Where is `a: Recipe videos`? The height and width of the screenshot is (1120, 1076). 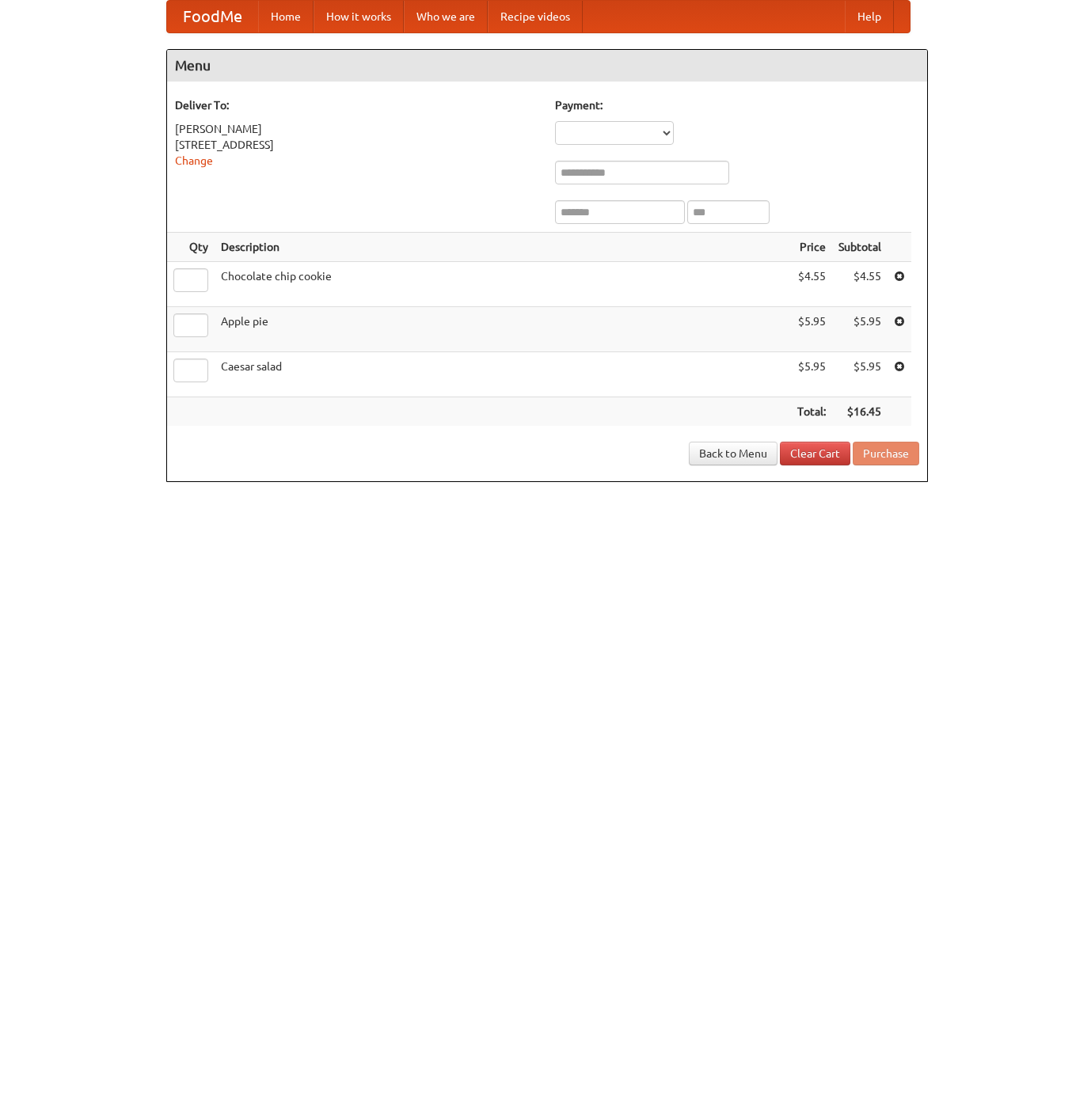 a: Recipe videos is located at coordinates (535, 17).